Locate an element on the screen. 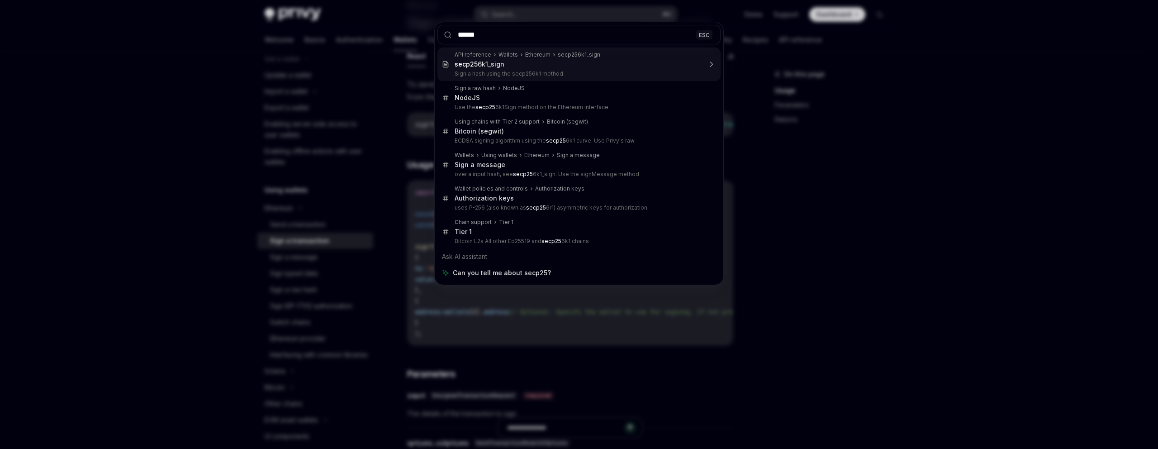 The image size is (1158, 449). div: Sign a raw hash is located at coordinates (475, 88).